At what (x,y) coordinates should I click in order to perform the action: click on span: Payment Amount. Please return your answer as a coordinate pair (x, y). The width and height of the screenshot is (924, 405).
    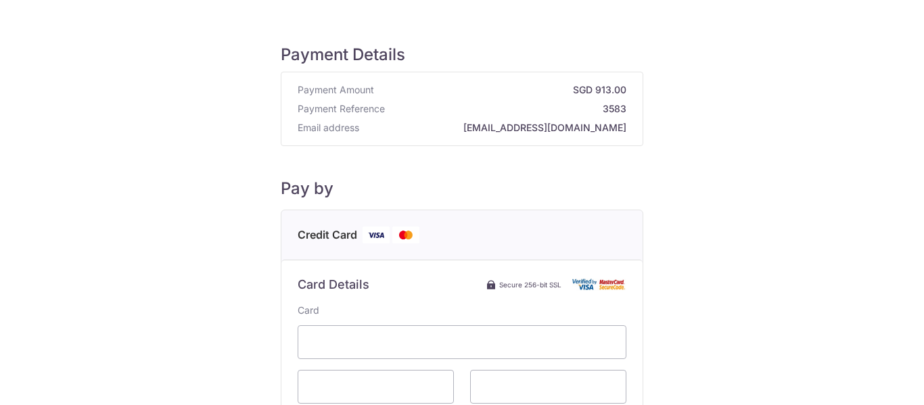
    Looking at the image, I should click on (336, 90).